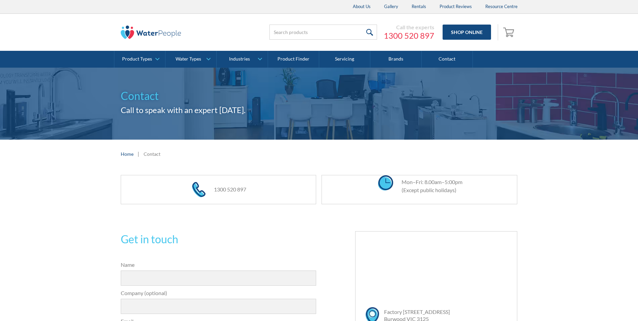 Image resolution: width=638 pixels, height=321 pixels. What do you see at coordinates (219, 239) in the screenshot?
I see `h2: Get in touch` at bounding box center [219, 239].